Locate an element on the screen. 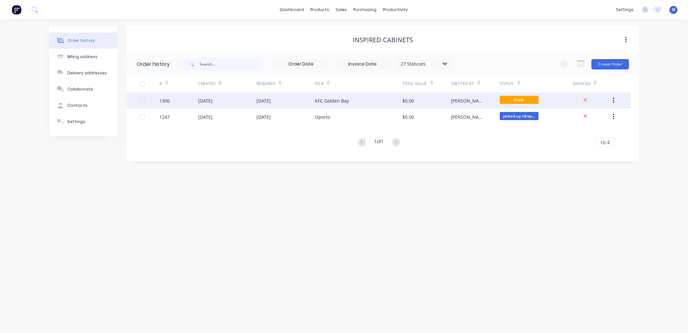  button: Collaborate is located at coordinates (83, 89).